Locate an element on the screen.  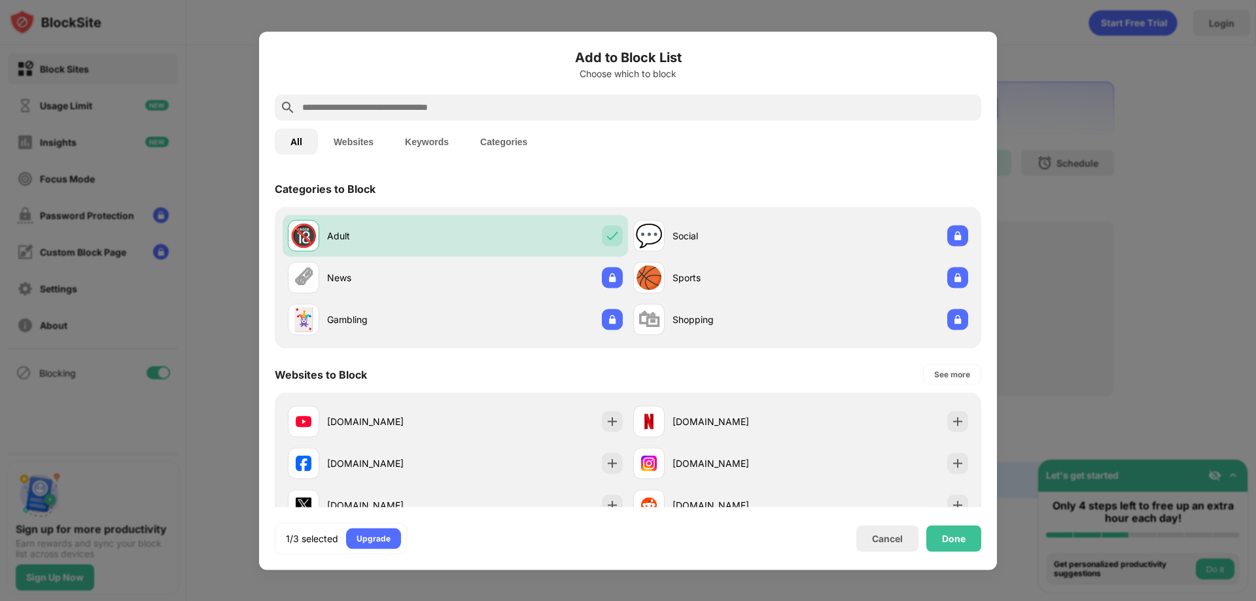
div: See more is located at coordinates (952, 374).